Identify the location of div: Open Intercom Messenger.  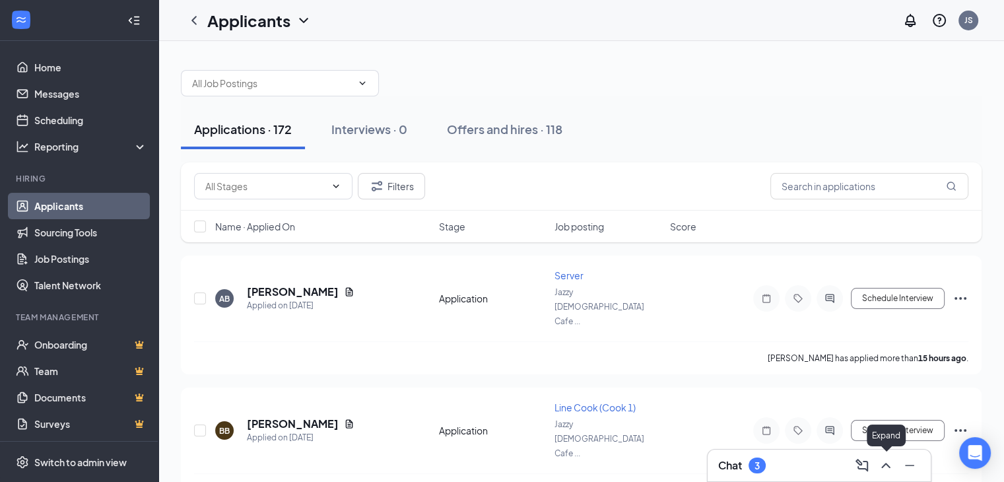
(975, 453).